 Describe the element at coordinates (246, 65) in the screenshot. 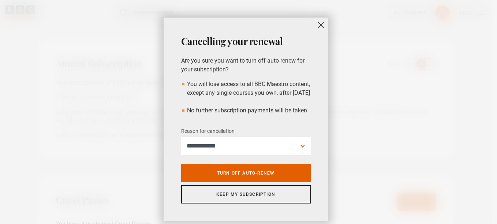

I see `p: Are you sure you want to turn off auto-renew for your subscription?` at that location.